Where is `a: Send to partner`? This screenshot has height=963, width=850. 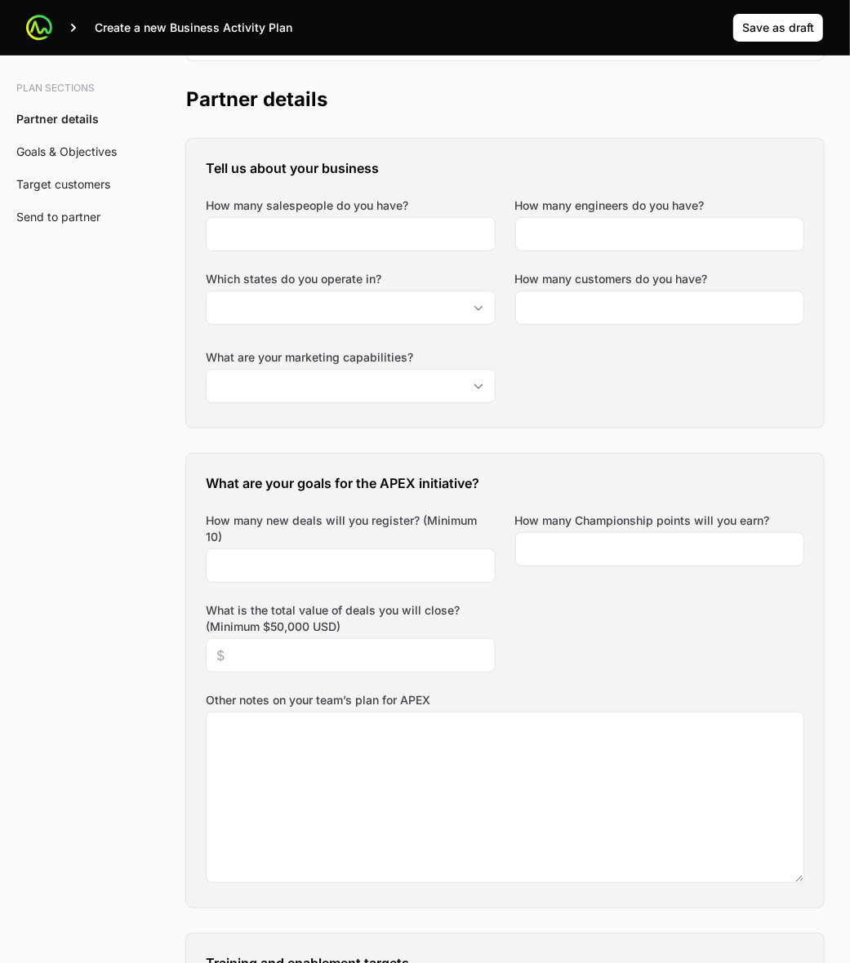
a: Send to partner is located at coordinates (58, 216).